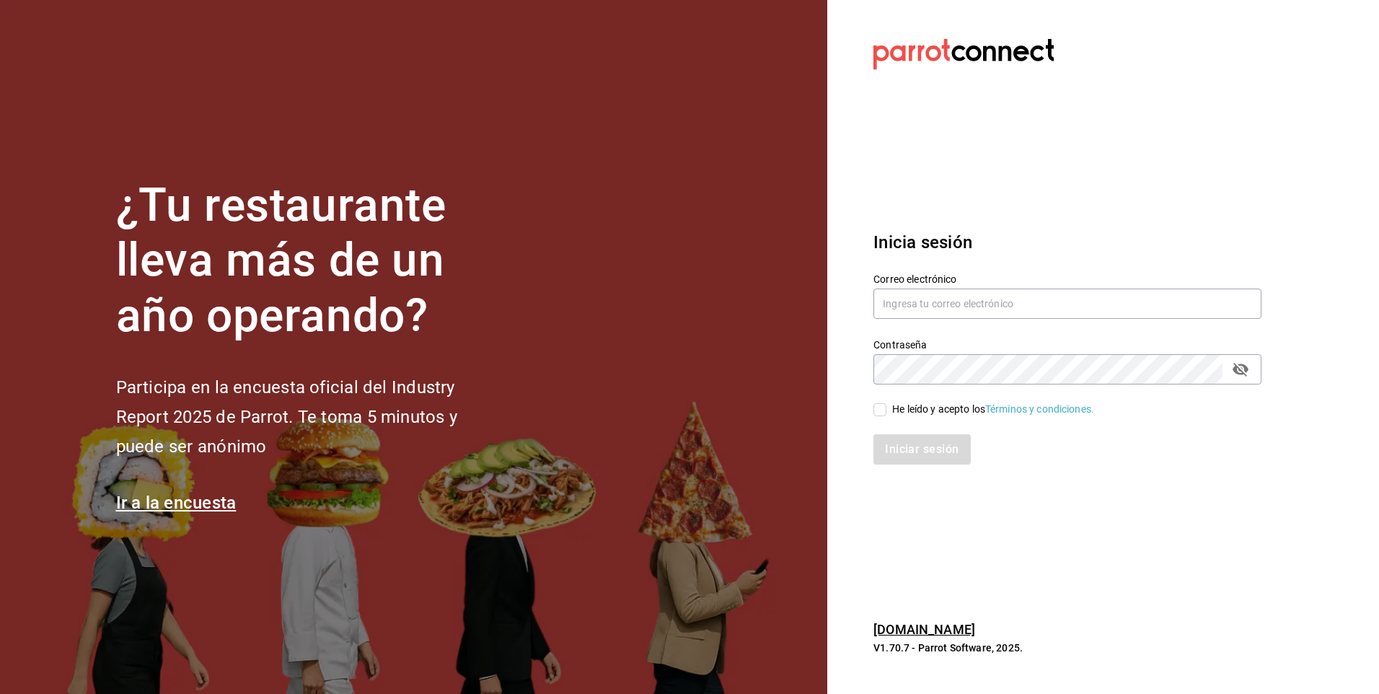 This screenshot has height=694, width=1379. What do you see at coordinates (1067, 278) in the screenshot?
I see `label: Correo electrónico` at bounding box center [1067, 278].